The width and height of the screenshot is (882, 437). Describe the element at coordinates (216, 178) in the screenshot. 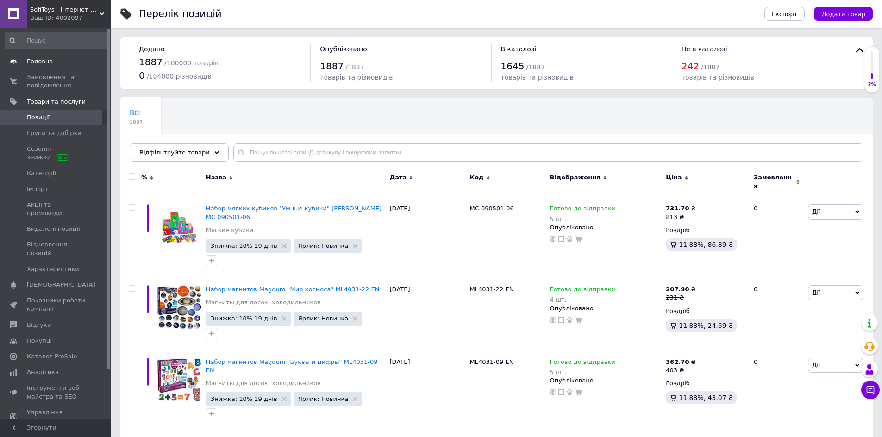

I see `span: Назва` at that location.